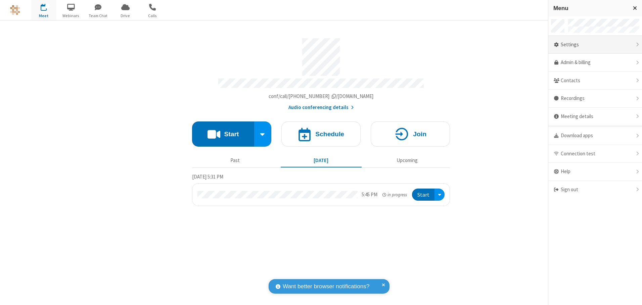  What do you see at coordinates (595, 136) in the screenshot?
I see `div: Download apps` at bounding box center [595, 136].